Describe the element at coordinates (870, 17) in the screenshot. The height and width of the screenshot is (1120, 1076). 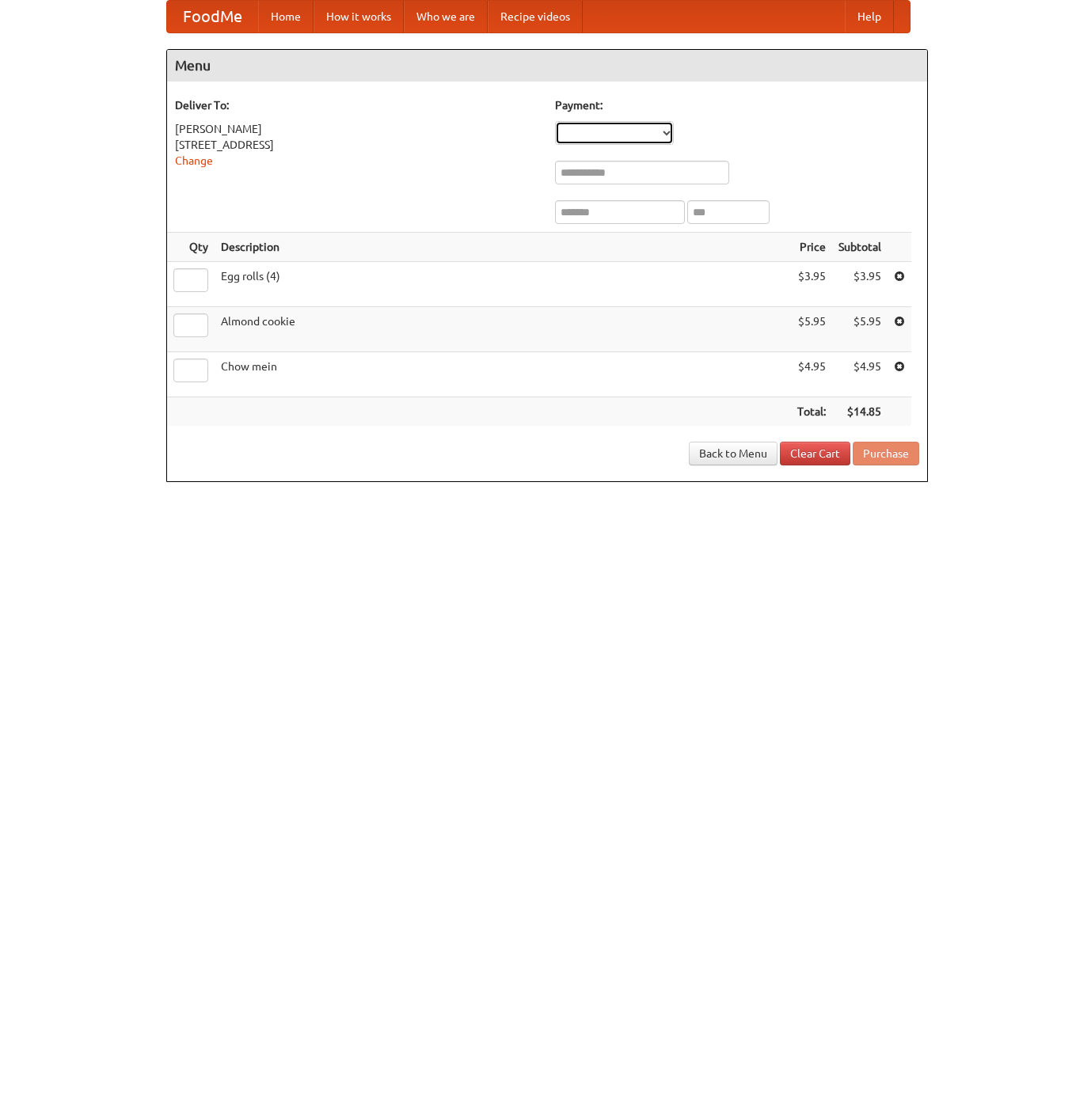
I see `a: Help` at that location.